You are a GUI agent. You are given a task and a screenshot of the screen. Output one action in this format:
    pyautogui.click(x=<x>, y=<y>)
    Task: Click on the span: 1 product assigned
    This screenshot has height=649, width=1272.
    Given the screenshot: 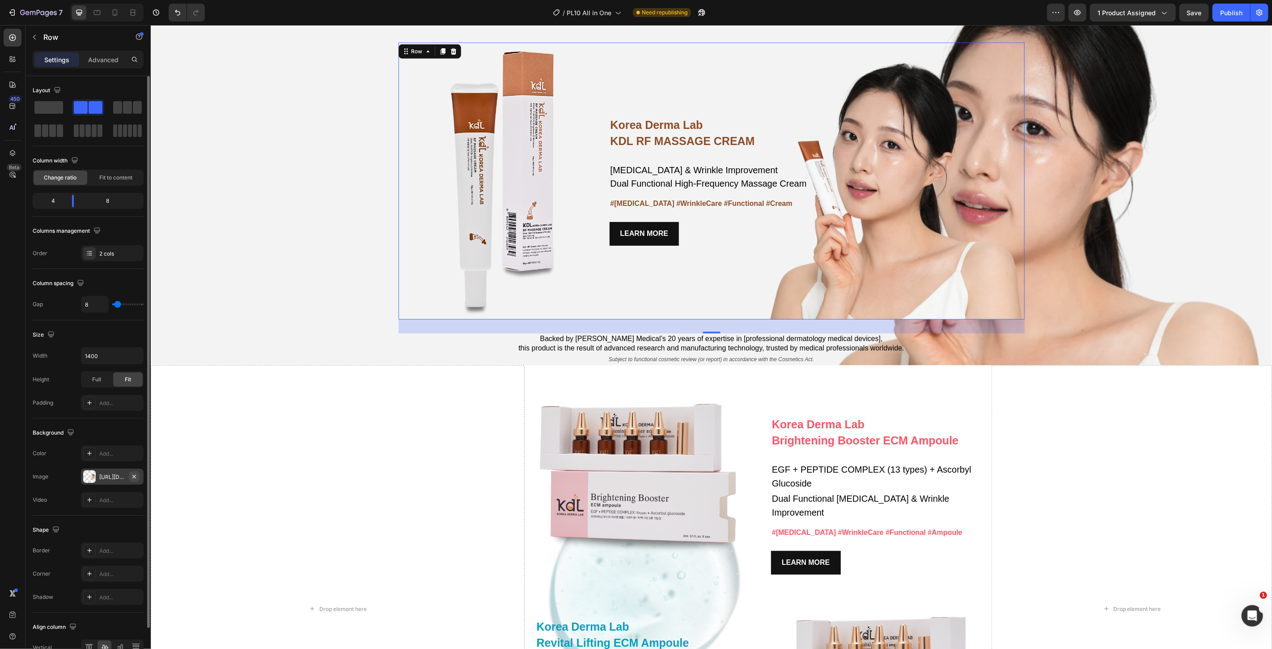 What is the action you would take?
    pyautogui.click(x=1127, y=13)
    